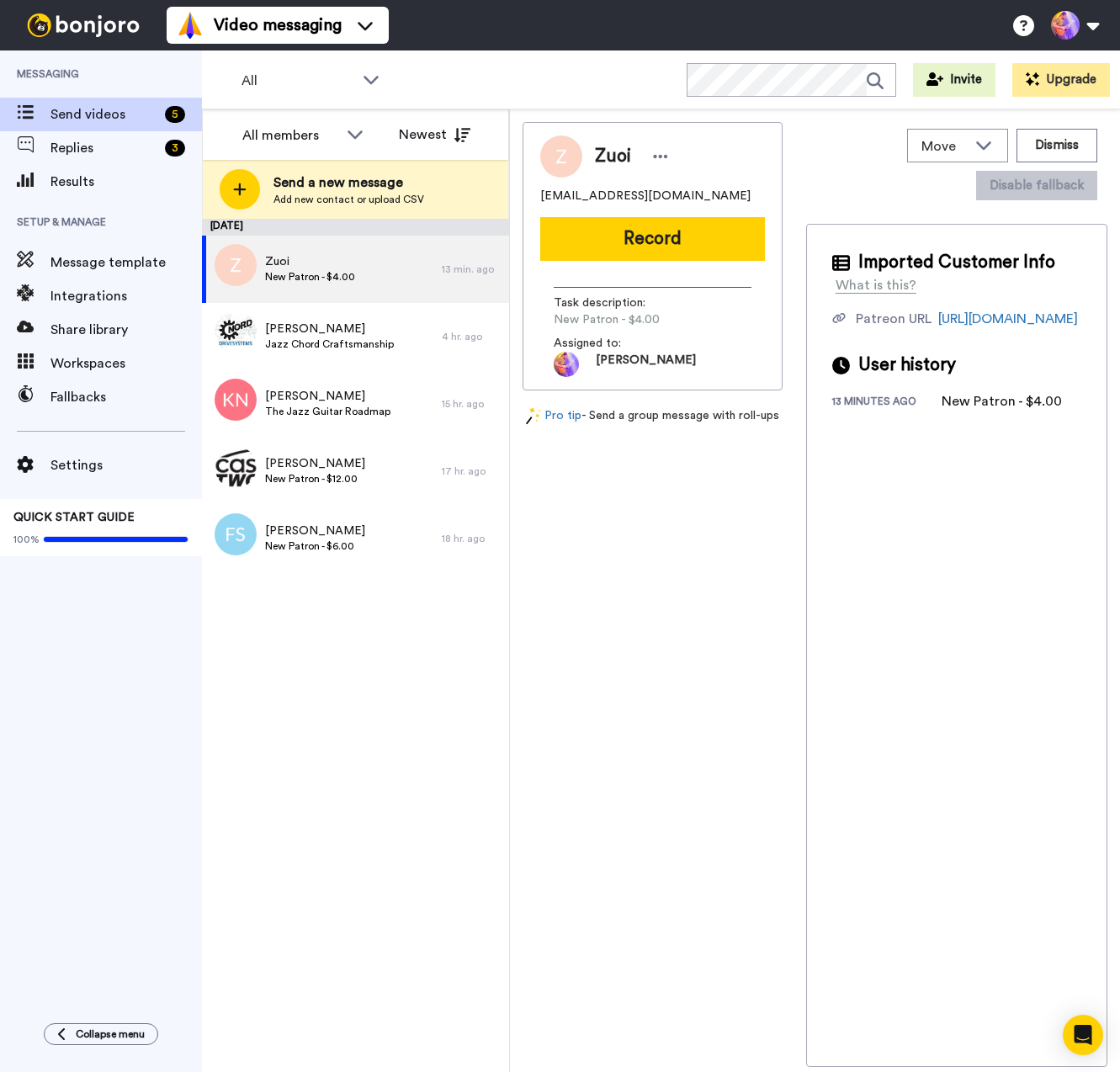  Describe the element at coordinates (126, 263) in the screenshot. I see `span: Message template` at that location.